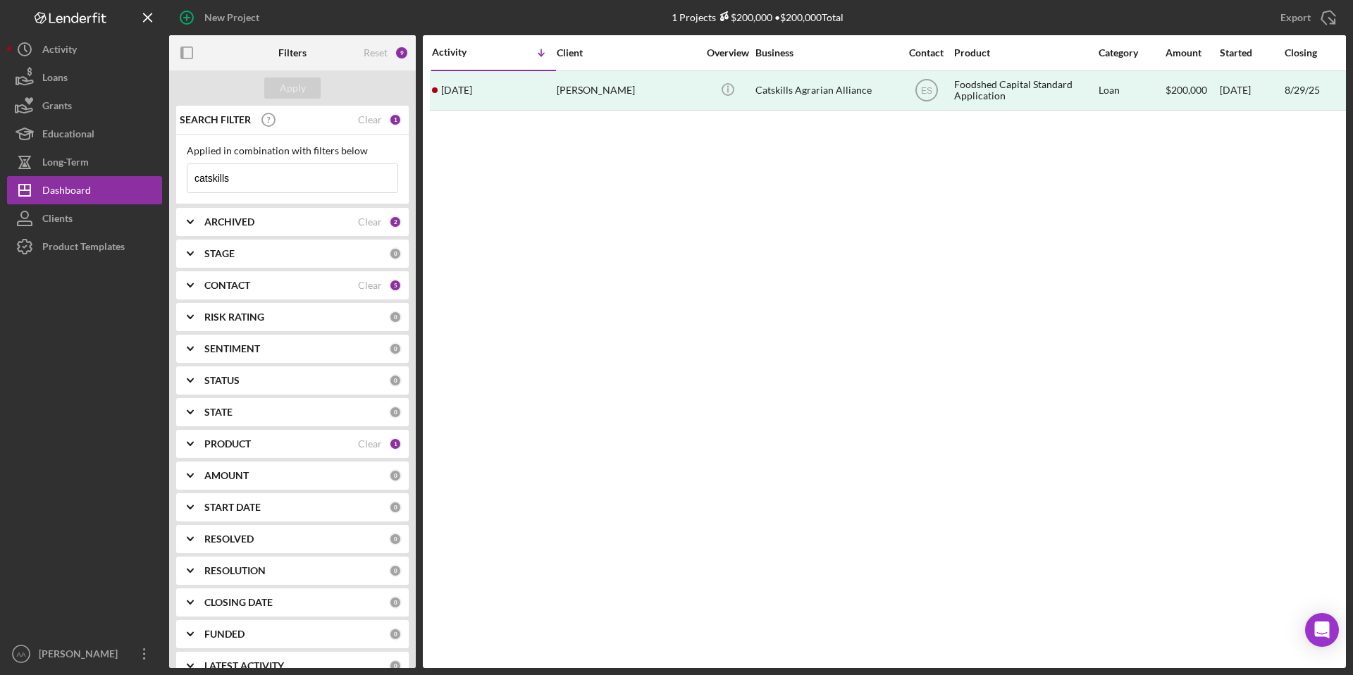 The height and width of the screenshot is (675, 1353). What do you see at coordinates (85, 247) in the screenshot?
I see `button: Product Templates` at bounding box center [85, 247].